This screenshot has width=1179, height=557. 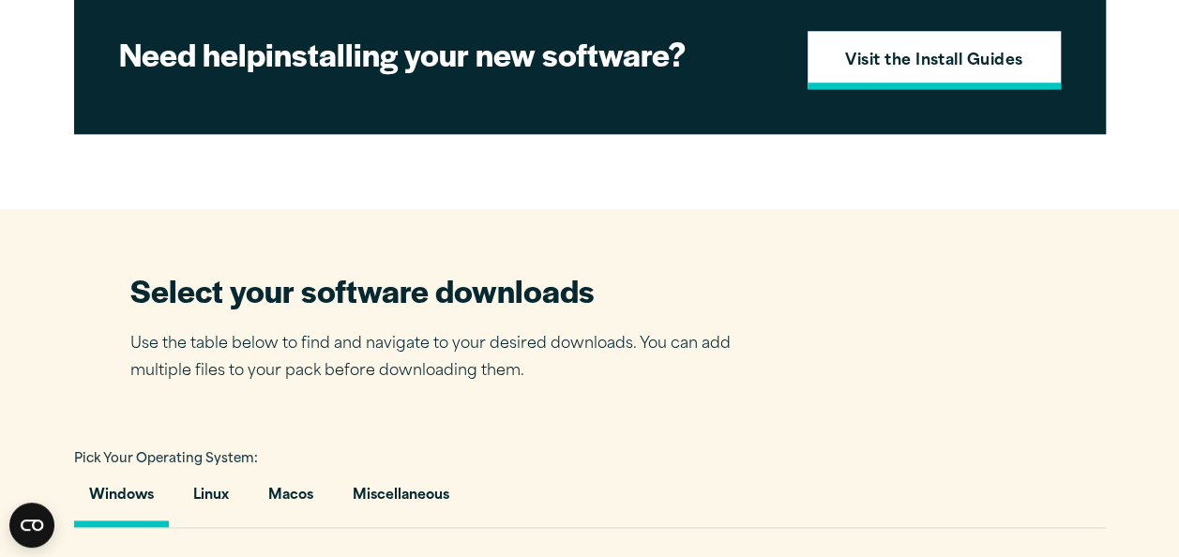 I want to click on h2: Select your software downloads, so click(x=445, y=290).